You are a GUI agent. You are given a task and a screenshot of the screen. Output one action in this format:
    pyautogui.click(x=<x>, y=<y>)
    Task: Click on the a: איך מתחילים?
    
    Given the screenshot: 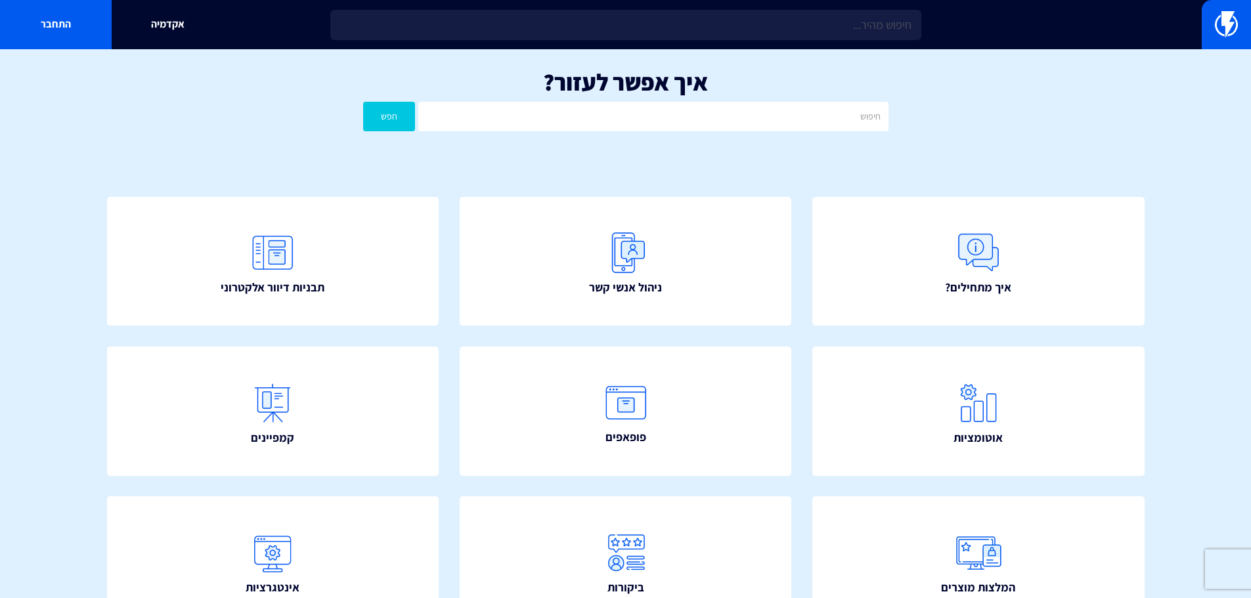 What is the action you would take?
    pyautogui.click(x=978, y=261)
    